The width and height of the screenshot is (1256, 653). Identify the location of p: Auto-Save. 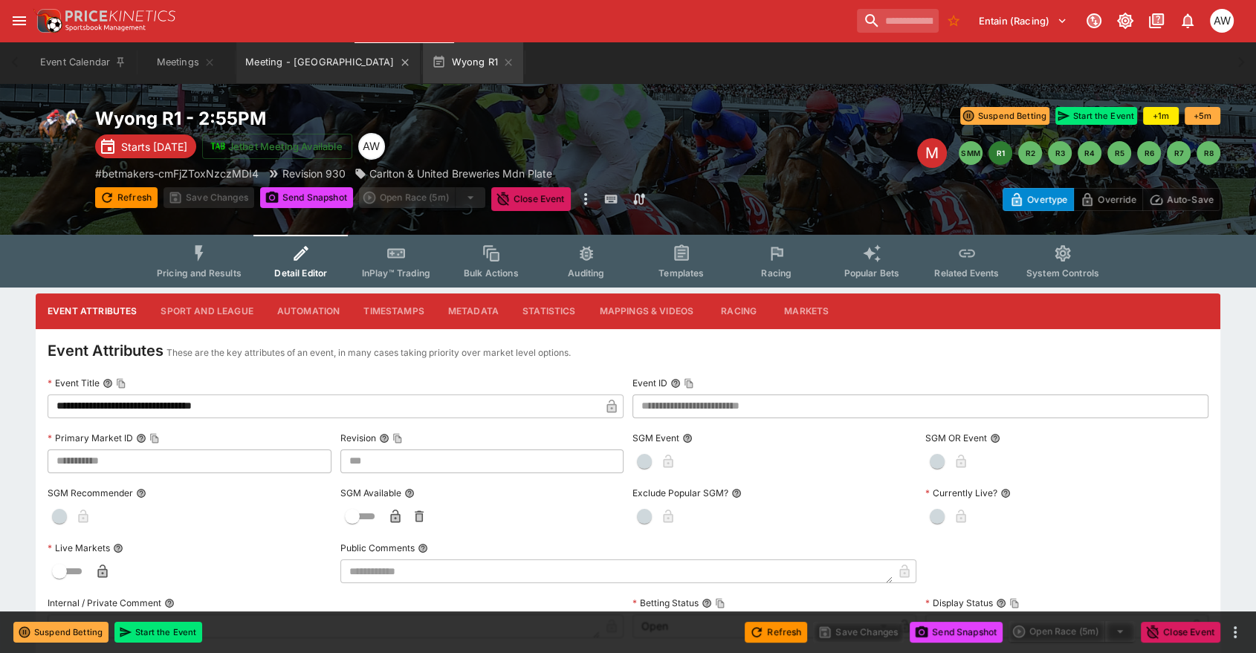
(1190, 199).